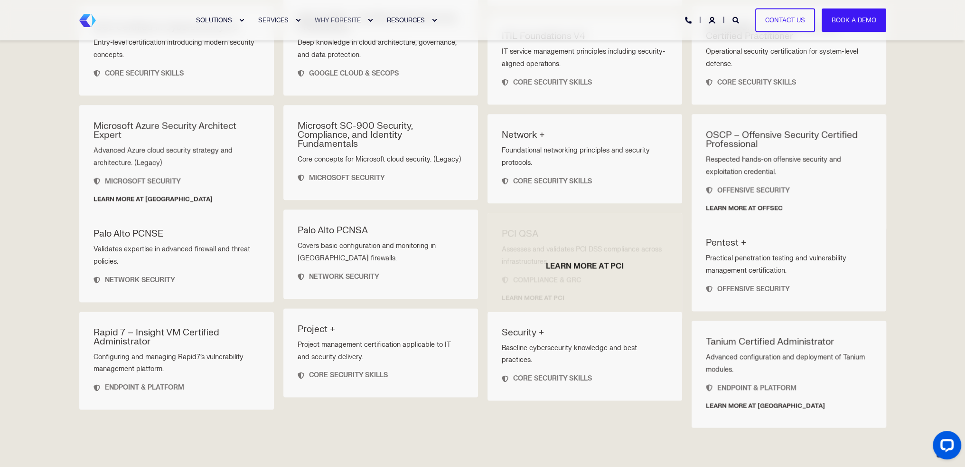  Describe the element at coordinates (374, 350) in the screenshot. I see `span: Project management certification applicable to IT and security delivery.` at that location.